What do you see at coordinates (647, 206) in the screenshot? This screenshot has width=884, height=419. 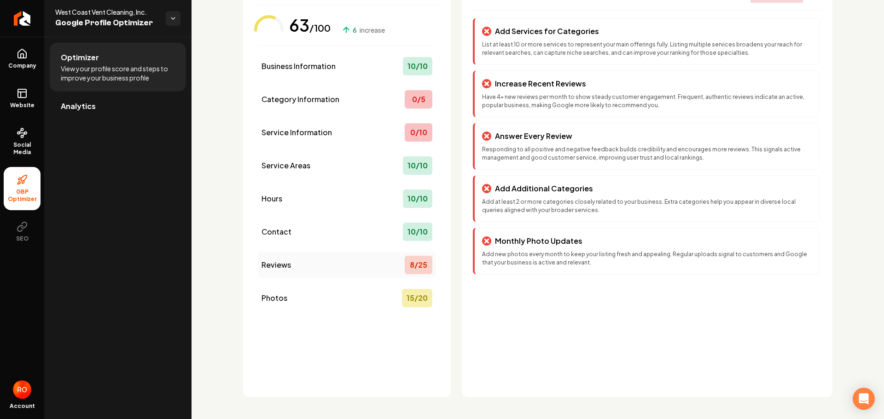 I see `p: Add at least 2 or more categories closely related to your business. Extra categories help you app...` at bounding box center [647, 206].